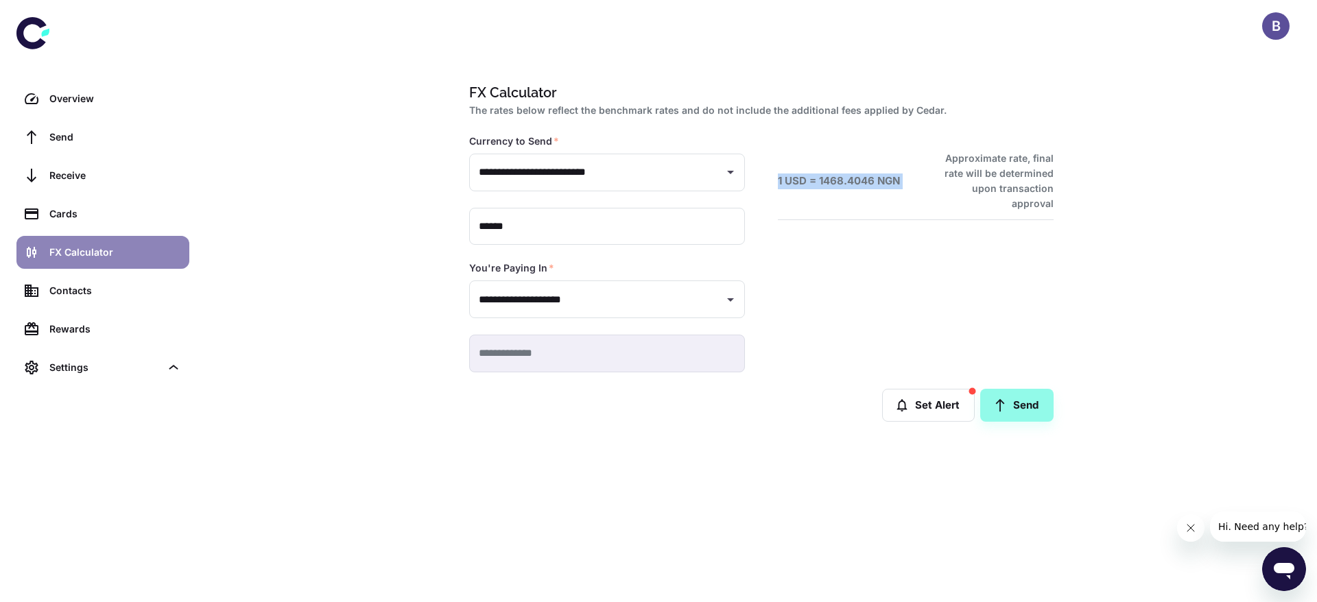 Image resolution: width=1317 pixels, height=602 pixels. What do you see at coordinates (1276, 26) in the screenshot?
I see `div: B` at bounding box center [1276, 26].